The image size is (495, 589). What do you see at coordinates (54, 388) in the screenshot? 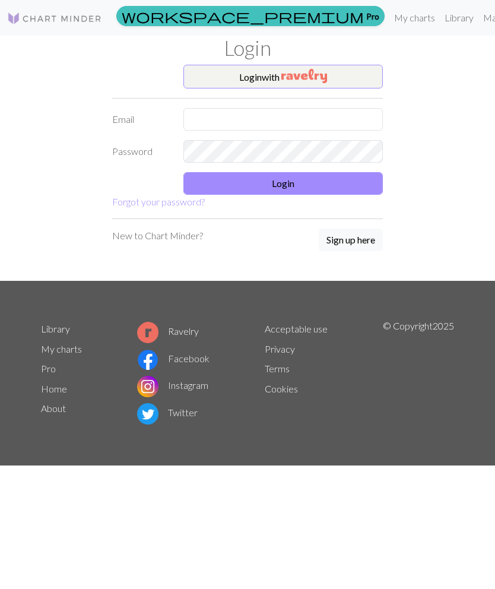
I see `a: Home` at bounding box center [54, 388].